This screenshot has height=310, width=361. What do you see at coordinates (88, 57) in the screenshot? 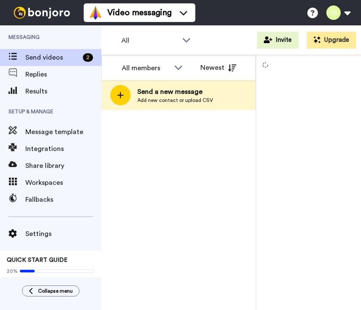
I see `div: 2` at bounding box center [88, 57].